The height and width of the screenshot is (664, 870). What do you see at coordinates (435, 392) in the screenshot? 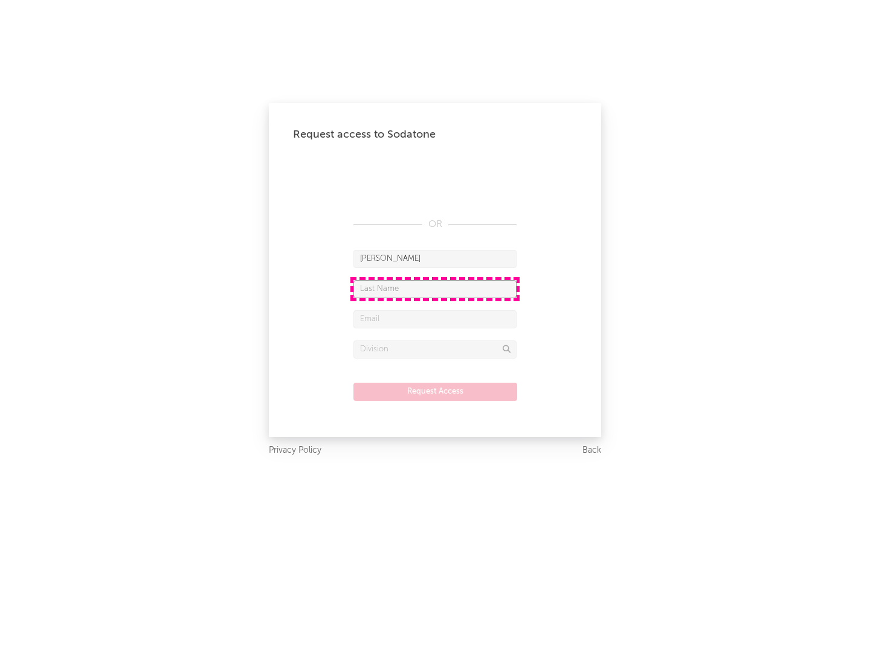
I see `button: Request Access` at bounding box center [435, 392].